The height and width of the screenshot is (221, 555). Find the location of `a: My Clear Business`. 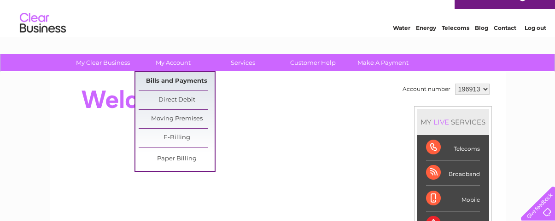

a: My Clear Business is located at coordinates (103, 63).